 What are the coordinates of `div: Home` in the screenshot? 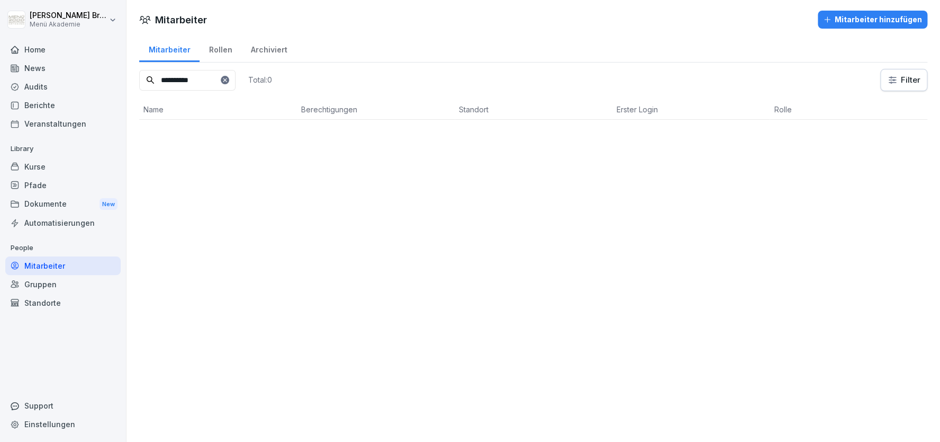 It's located at (63, 49).